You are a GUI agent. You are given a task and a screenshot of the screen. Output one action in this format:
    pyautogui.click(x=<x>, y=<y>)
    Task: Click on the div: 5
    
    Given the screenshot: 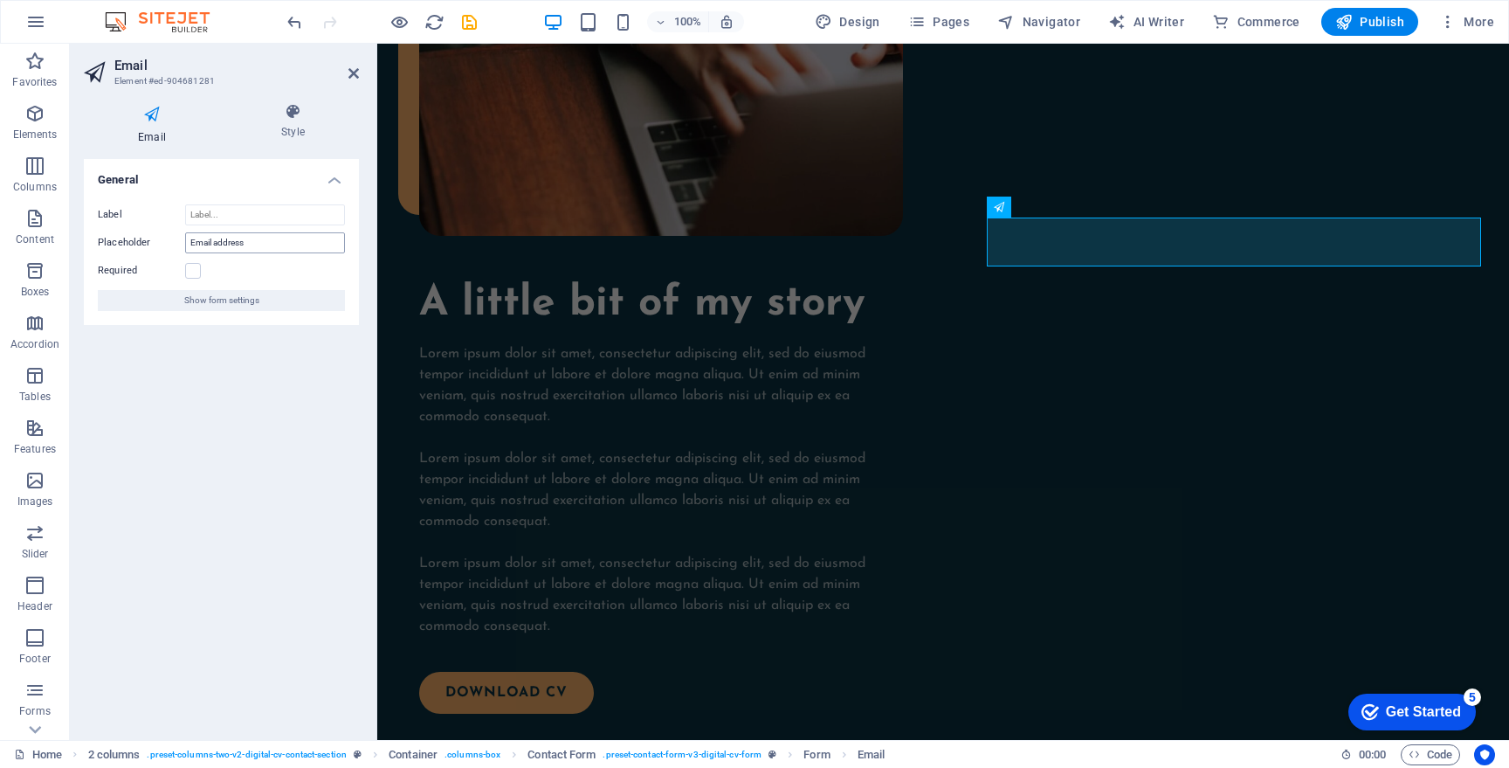 What is the action you would take?
    pyautogui.click(x=138, y=12)
    